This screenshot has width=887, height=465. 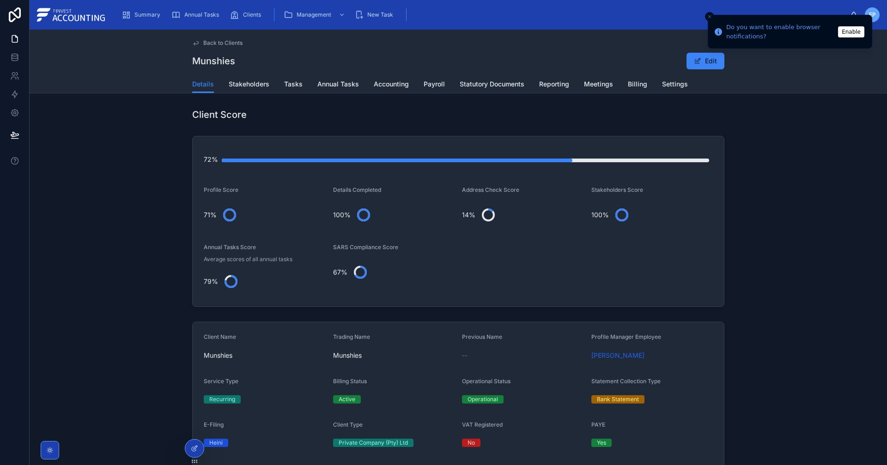 I want to click on span: Client Type, so click(x=348, y=424).